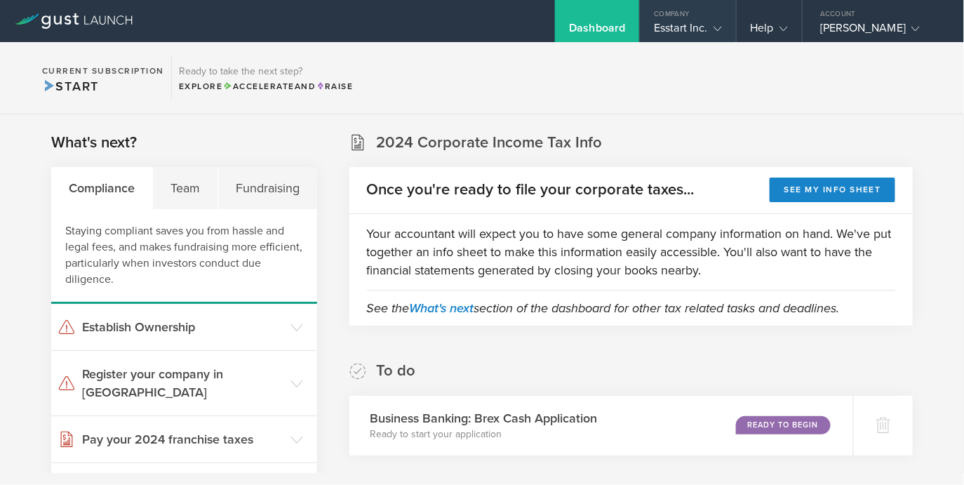 The height and width of the screenshot is (485, 964). Describe the element at coordinates (832, 189) in the screenshot. I see `button: See my info sheet` at that location.